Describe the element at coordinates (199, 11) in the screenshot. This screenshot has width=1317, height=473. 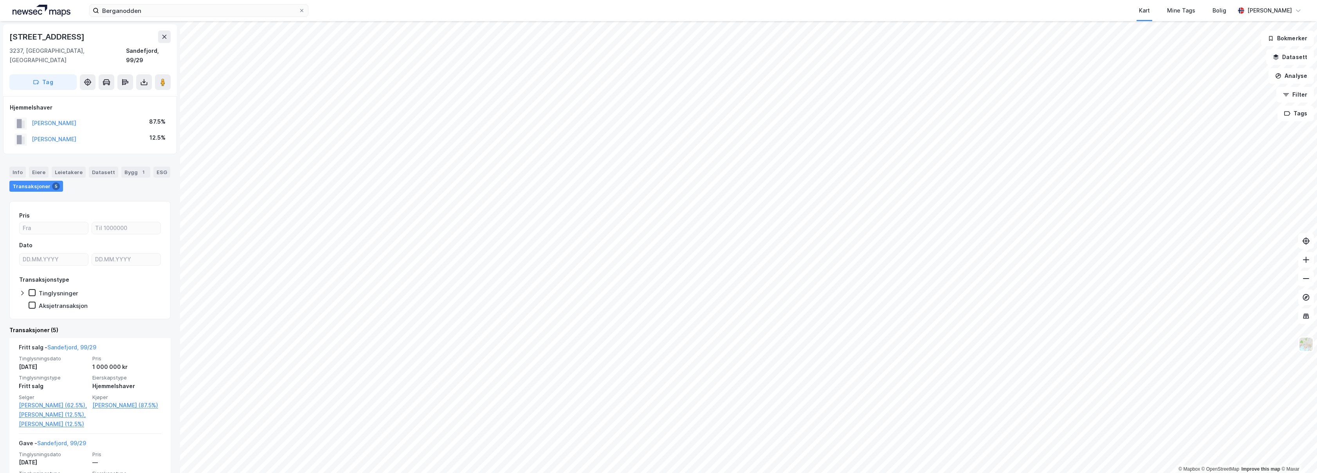
I see `input: Søk på adresse, matrikkel, gårdeiere, leietakere eller personer` at that location.